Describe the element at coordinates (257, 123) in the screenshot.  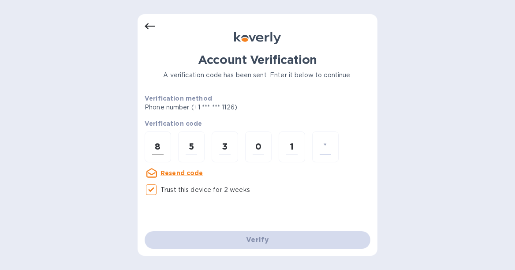
I see `p: Verification code` at that location.